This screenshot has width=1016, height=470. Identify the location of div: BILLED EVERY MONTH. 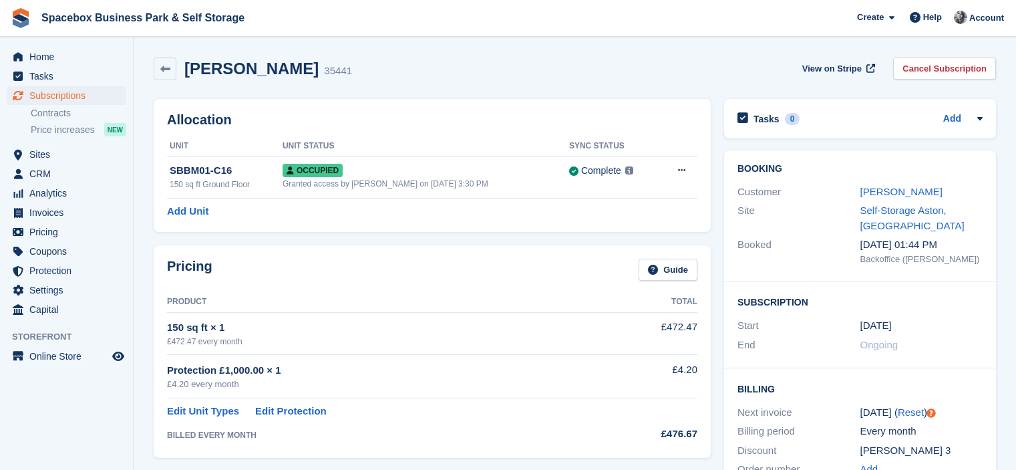
(383, 435).